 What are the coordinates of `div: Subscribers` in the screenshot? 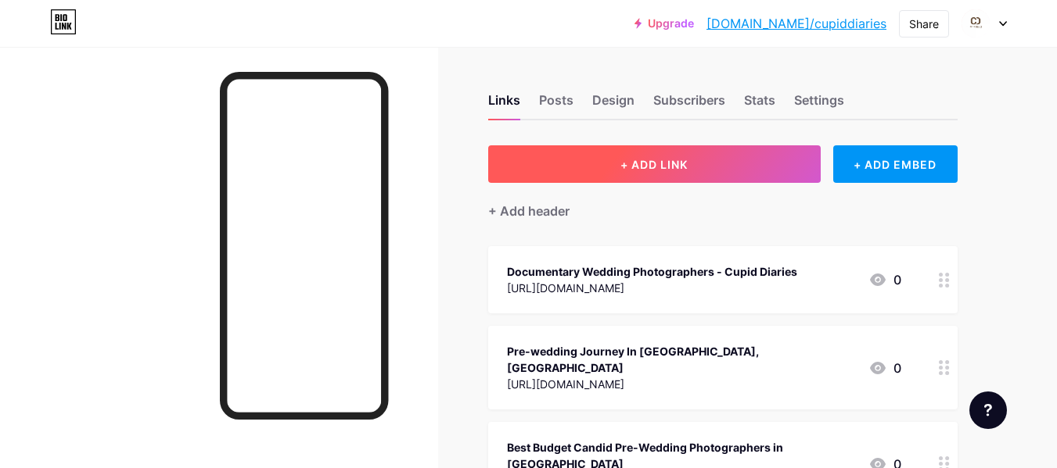 It's located at (689, 105).